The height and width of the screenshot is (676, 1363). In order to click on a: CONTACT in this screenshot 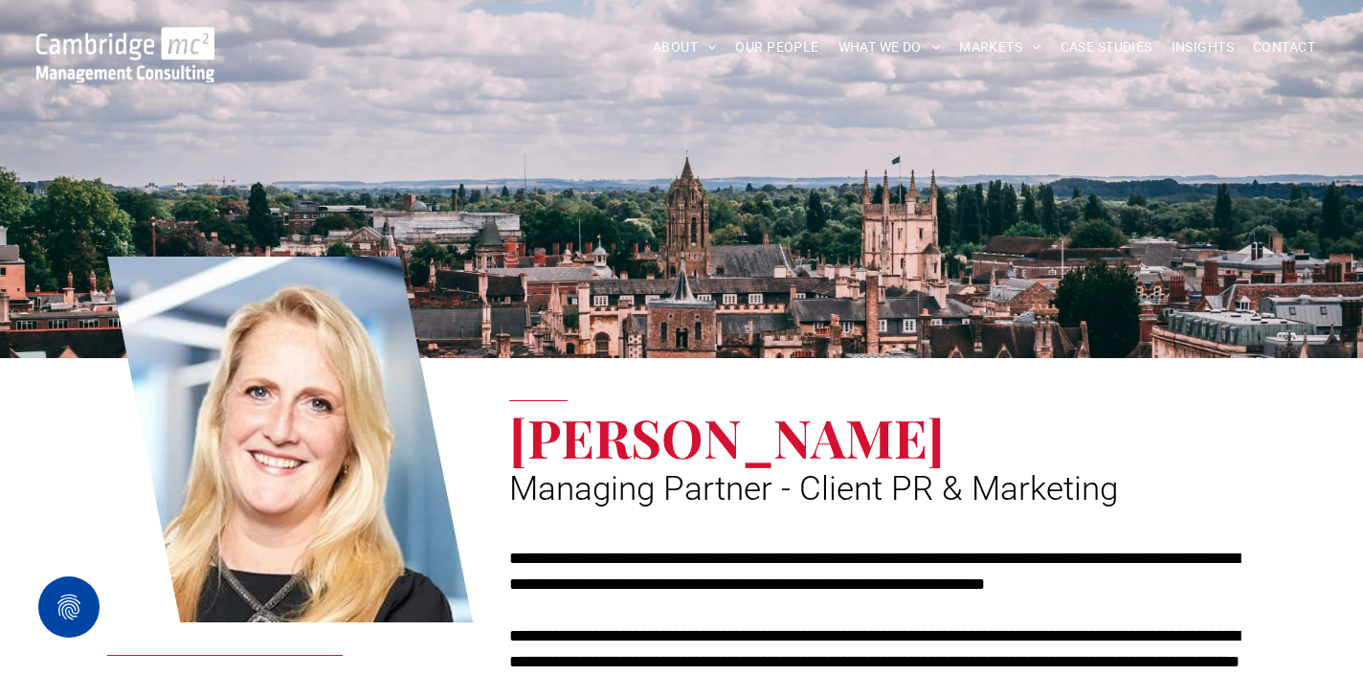, I will do `click(1283, 47)`.